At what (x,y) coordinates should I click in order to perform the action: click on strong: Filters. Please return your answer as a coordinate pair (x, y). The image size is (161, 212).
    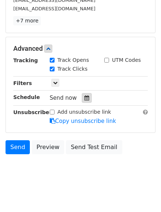
    Looking at the image, I should click on (22, 83).